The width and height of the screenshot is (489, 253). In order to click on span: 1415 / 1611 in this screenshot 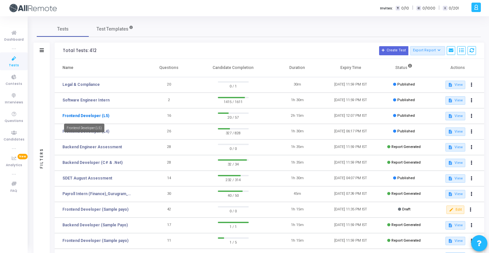, I will do `click(233, 102)`.